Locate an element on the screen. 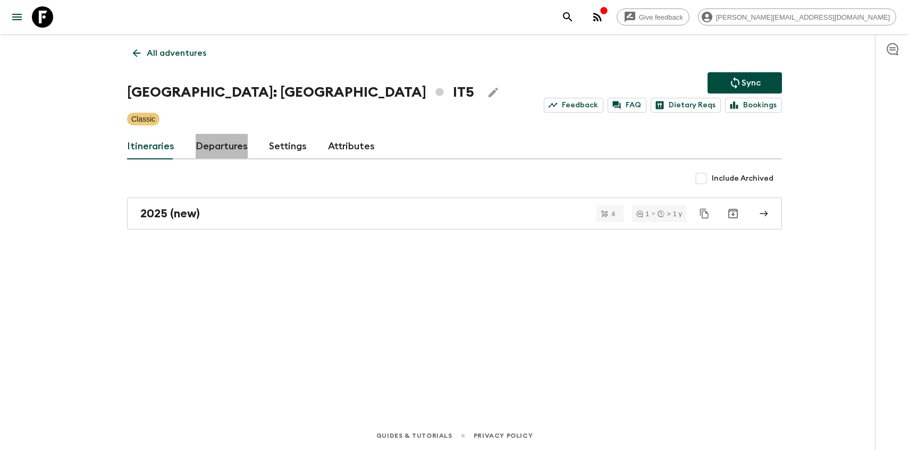 This screenshot has height=450, width=909. a: Settings is located at coordinates (287, 147).